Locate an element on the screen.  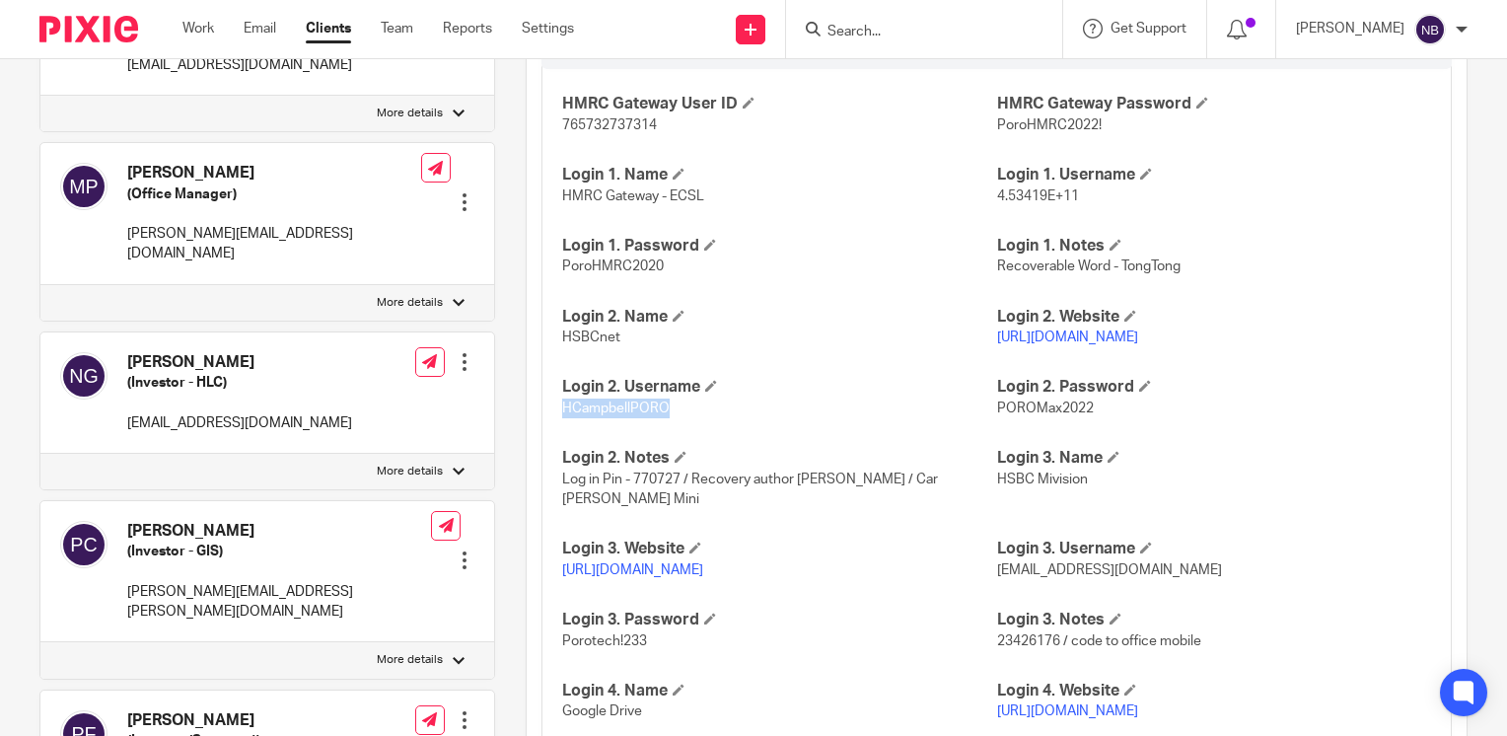
span: Get Support is located at coordinates (1148, 29).